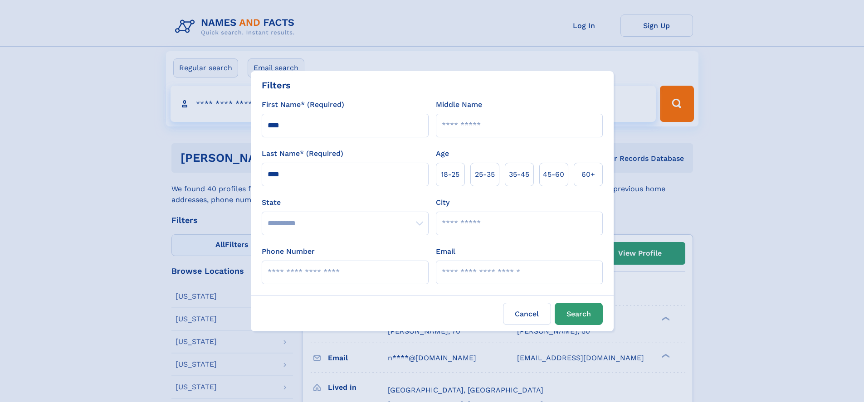 This screenshot has width=864, height=402. I want to click on label: Last Name* (Required), so click(303, 154).